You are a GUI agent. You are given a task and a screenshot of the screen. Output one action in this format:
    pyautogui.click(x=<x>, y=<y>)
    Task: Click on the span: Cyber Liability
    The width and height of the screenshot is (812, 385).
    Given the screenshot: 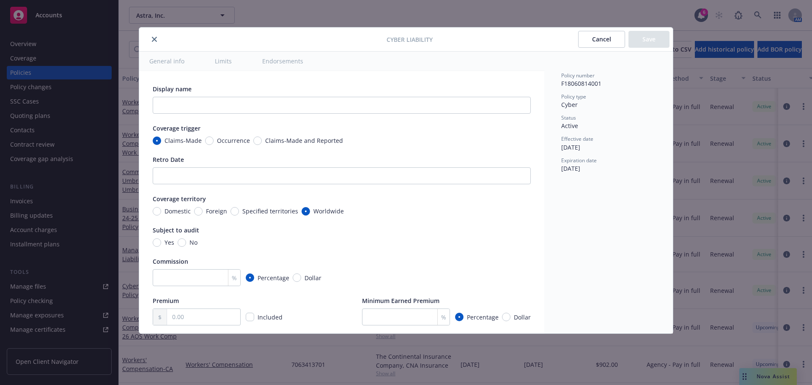 What is the action you would take?
    pyautogui.click(x=409, y=39)
    